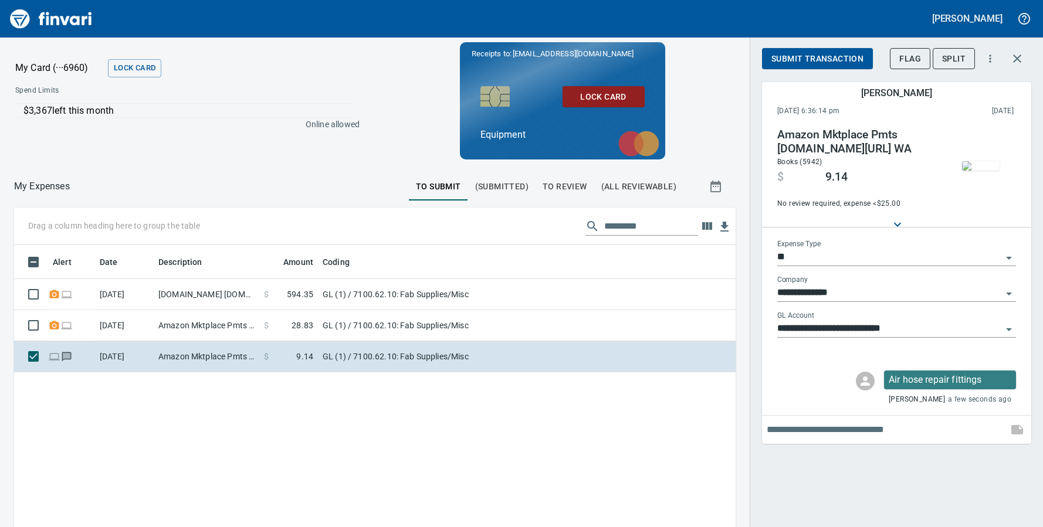 The width and height of the screenshot is (1043, 527). What do you see at coordinates (954, 59) in the screenshot?
I see `span: Split` at bounding box center [954, 59].